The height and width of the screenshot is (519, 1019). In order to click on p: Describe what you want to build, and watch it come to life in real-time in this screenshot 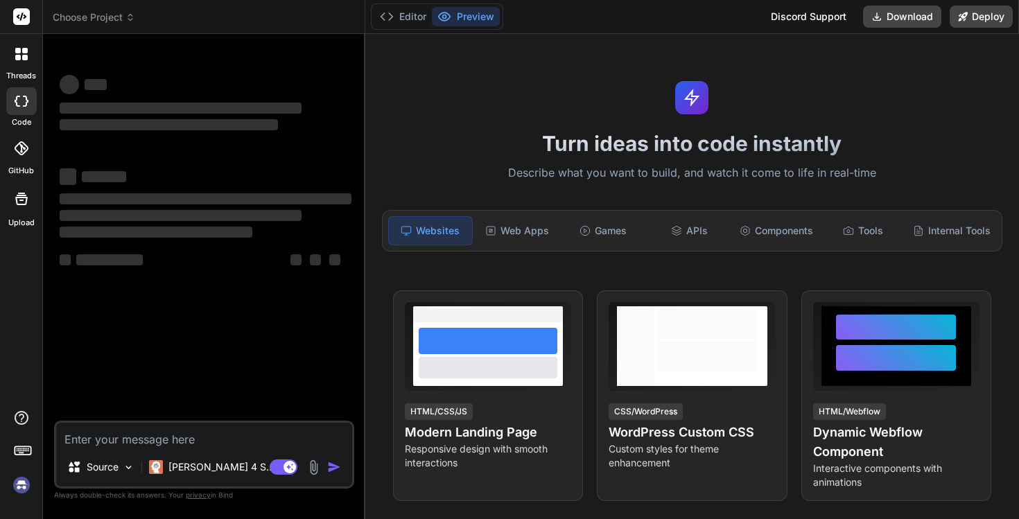, I will do `click(692, 173)`.